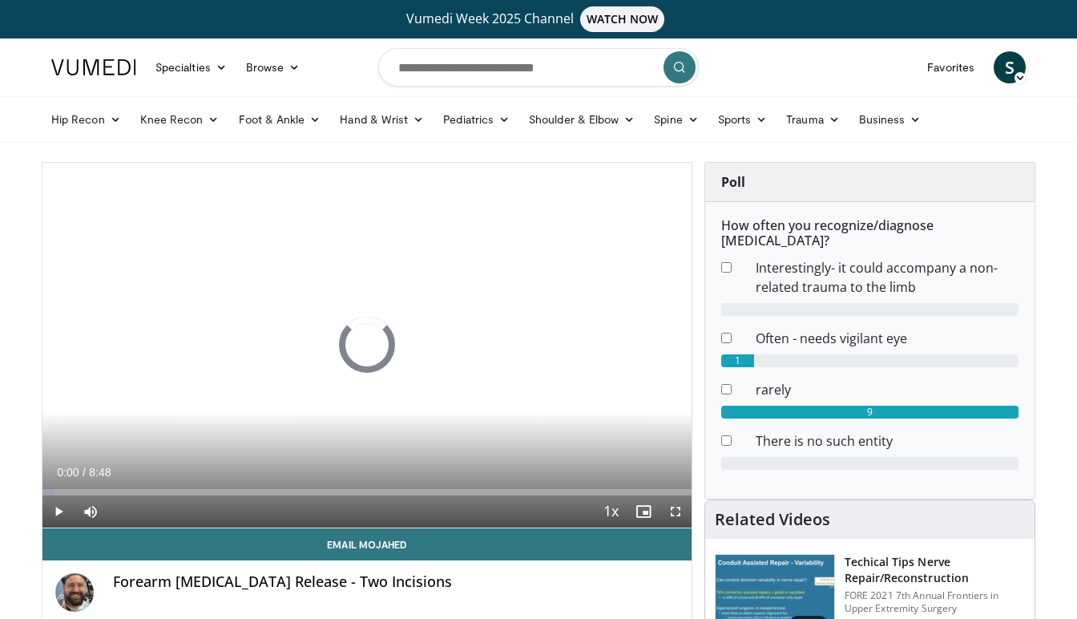  I want to click on dd: rarely, so click(887, 389).